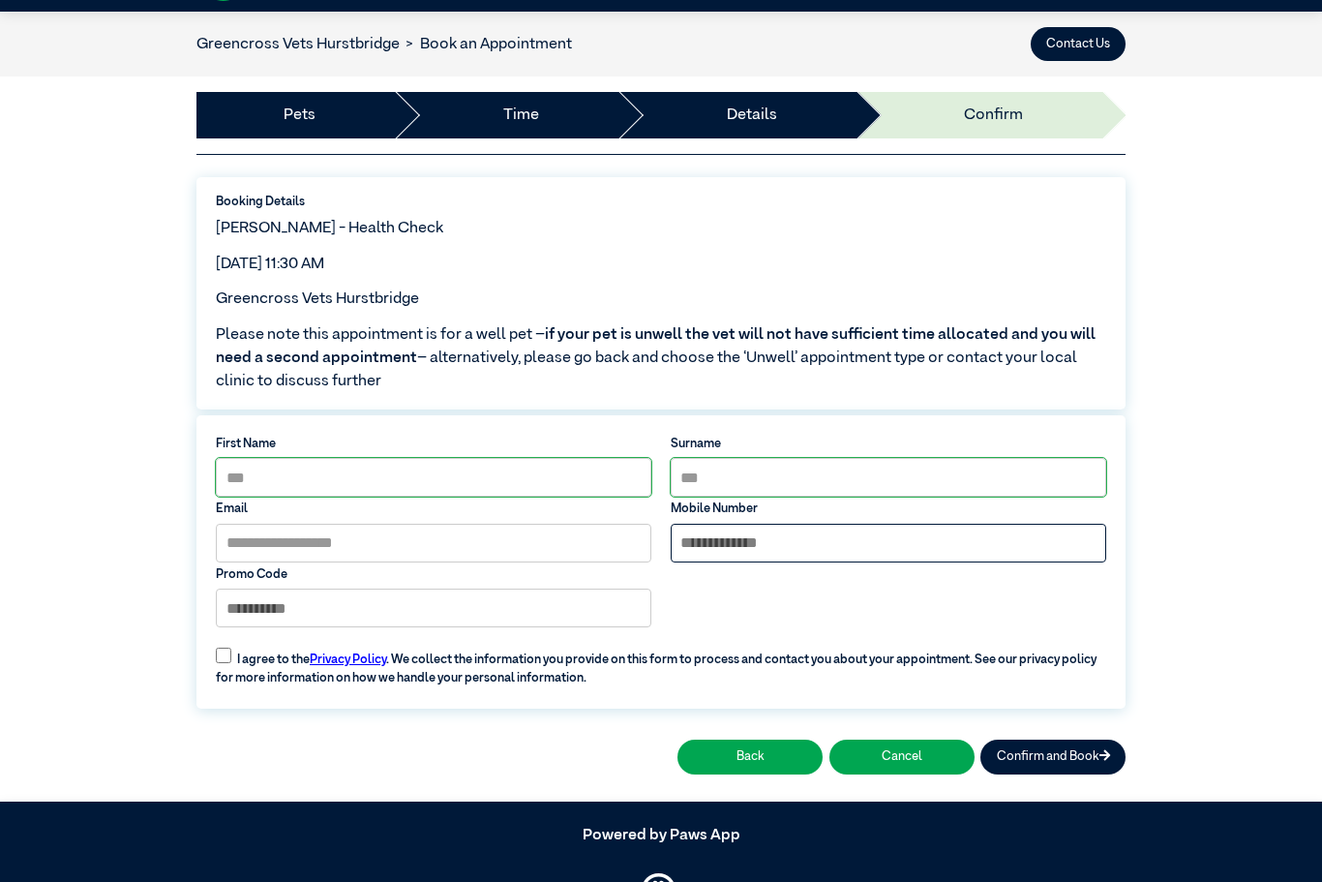  I want to click on button: Confirm and Book, so click(1053, 756).